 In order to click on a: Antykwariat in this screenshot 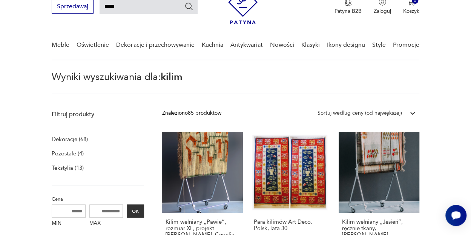, I will do `click(246, 45)`.